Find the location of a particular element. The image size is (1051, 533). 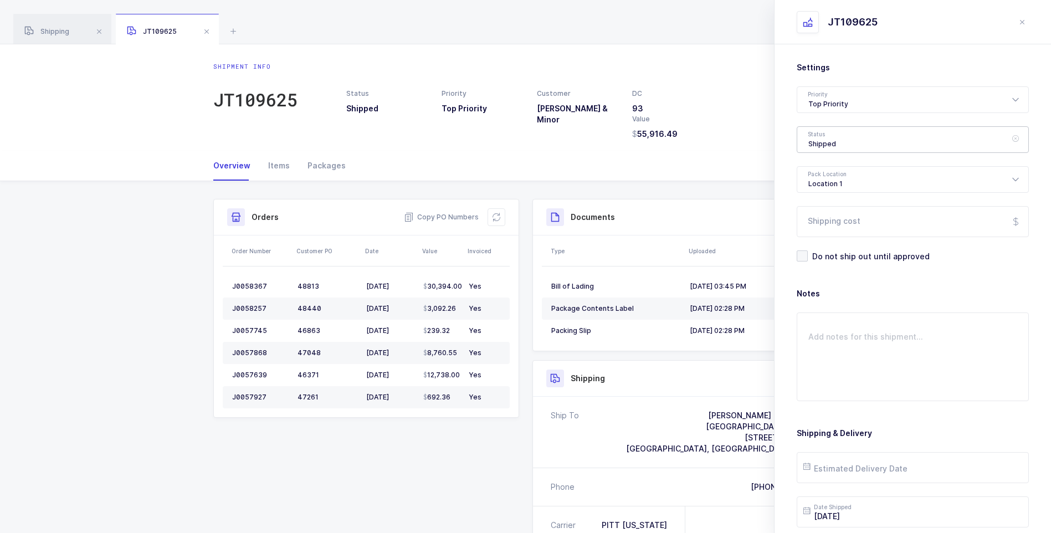

div: Items is located at coordinates (279, 166).